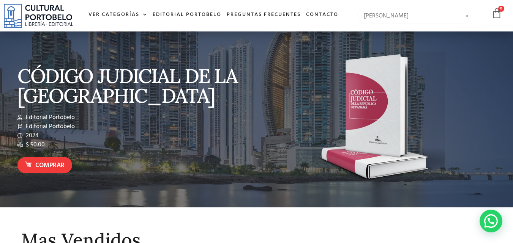  What do you see at coordinates (31, 136) in the screenshot?
I see `span: 2024` at bounding box center [31, 136].